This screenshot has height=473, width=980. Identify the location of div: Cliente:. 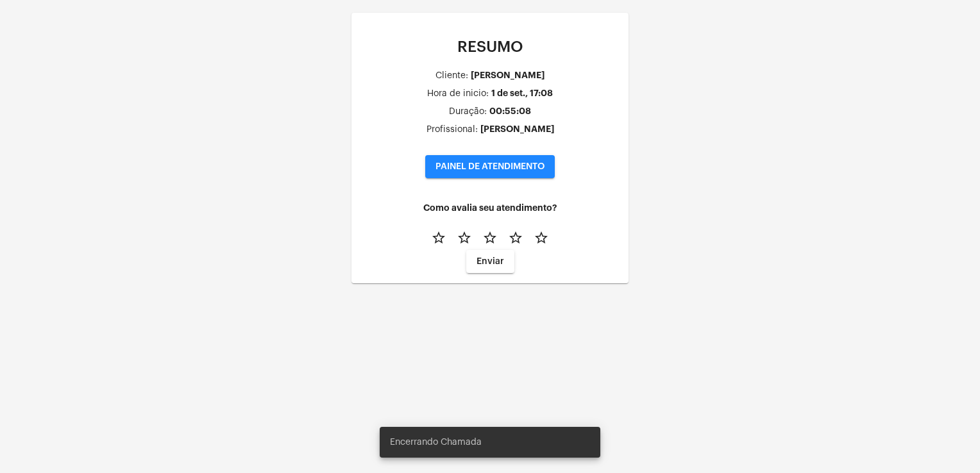
(452, 76).